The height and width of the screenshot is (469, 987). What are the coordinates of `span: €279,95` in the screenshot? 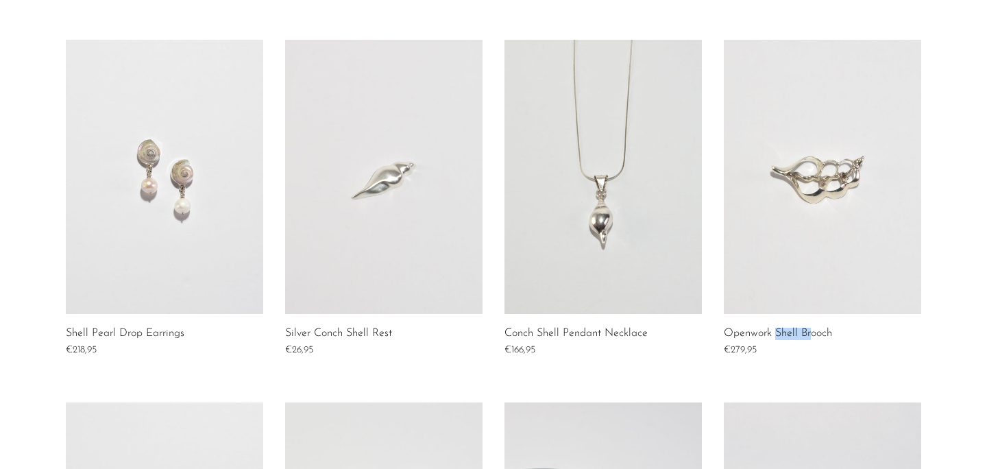 It's located at (740, 350).